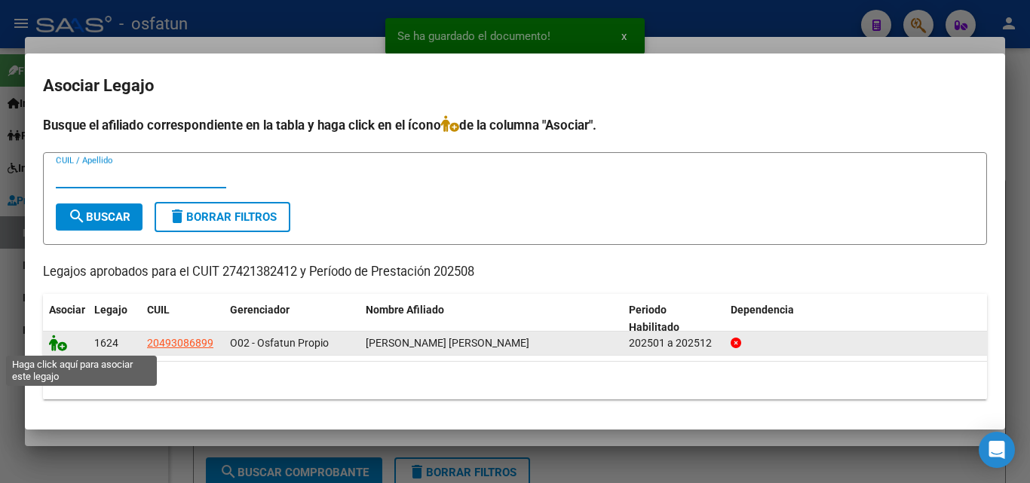 The height and width of the screenshot is (483, 1030). I want to click on button: Borrar Filtros, so click(222, 217).